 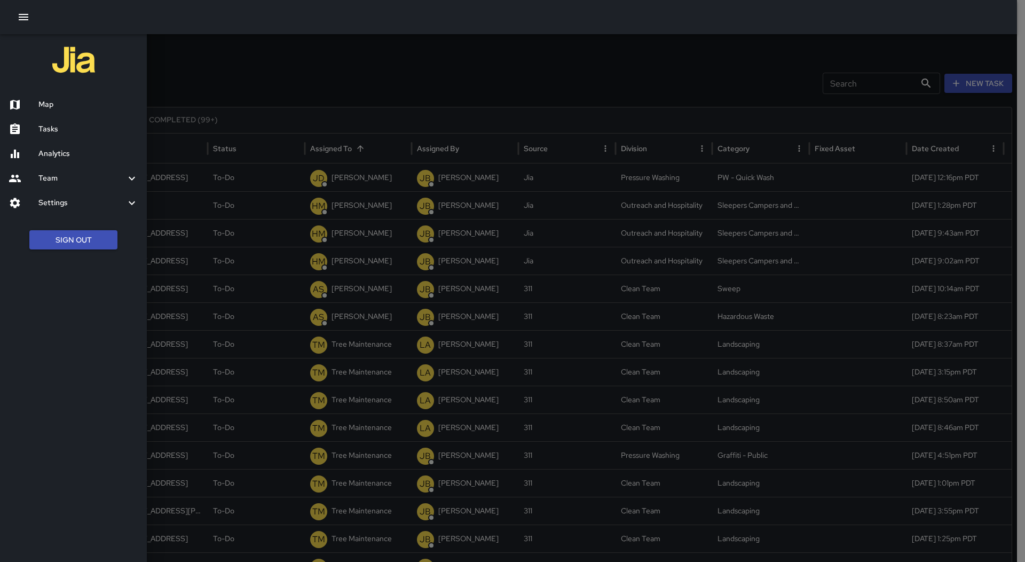 What do you see at coordinates (88, 105) in the screenshot?
I see `h6: Map` at bounding box center [88, 105].